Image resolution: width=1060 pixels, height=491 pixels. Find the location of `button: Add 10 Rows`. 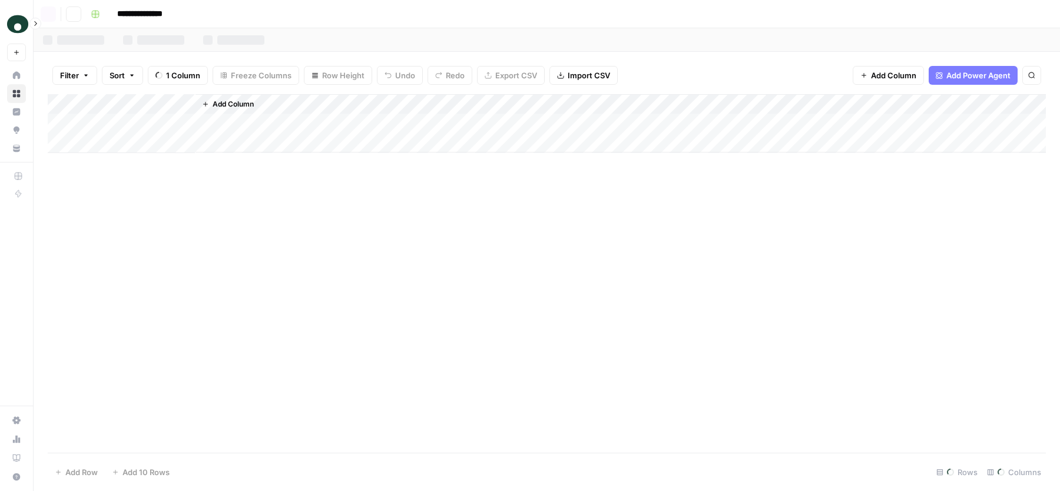

button: Add 10 Rows is located at coordinates (141, 472).